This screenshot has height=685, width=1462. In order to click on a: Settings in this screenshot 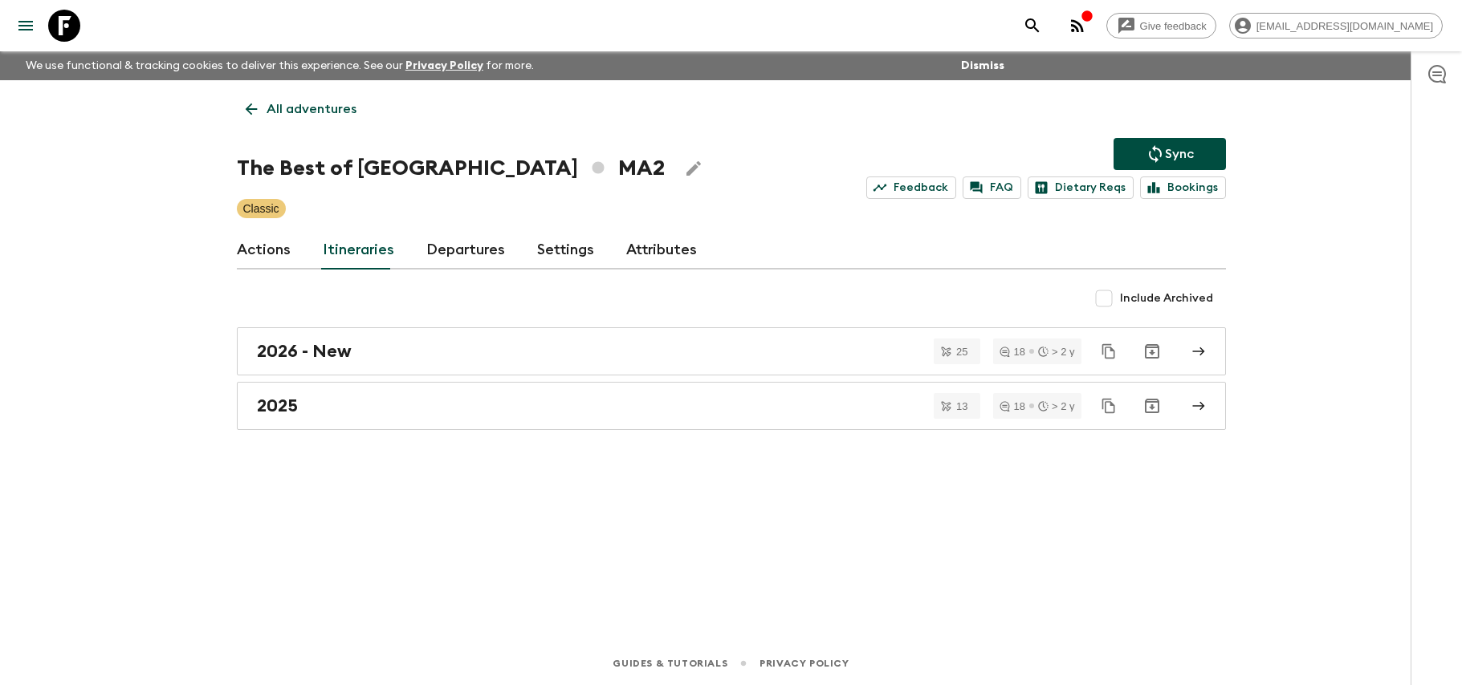, I will do `click(565, 250)`.